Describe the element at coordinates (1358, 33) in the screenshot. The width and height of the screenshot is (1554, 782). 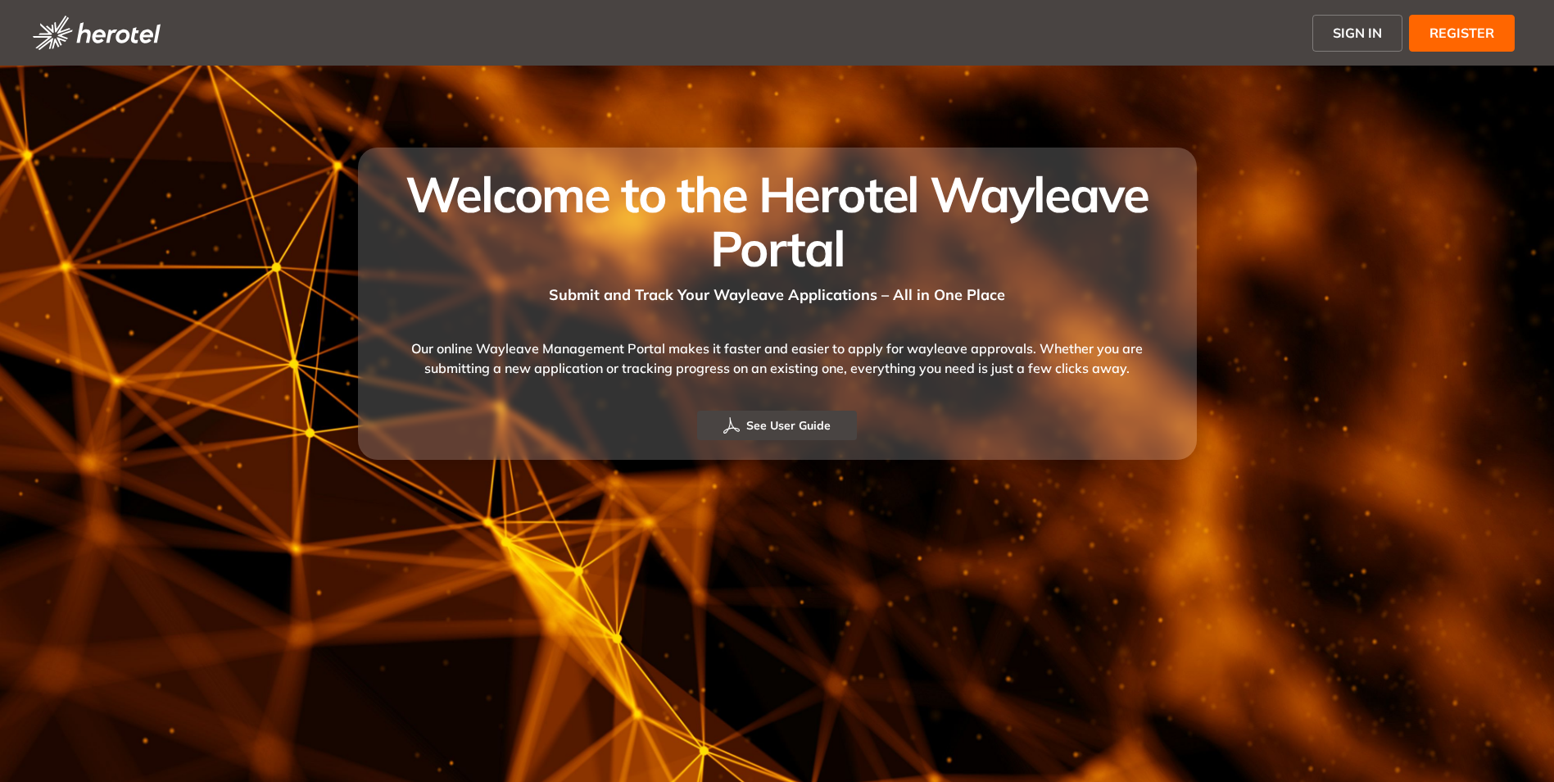
I see `button: SIGN IN` at that location.